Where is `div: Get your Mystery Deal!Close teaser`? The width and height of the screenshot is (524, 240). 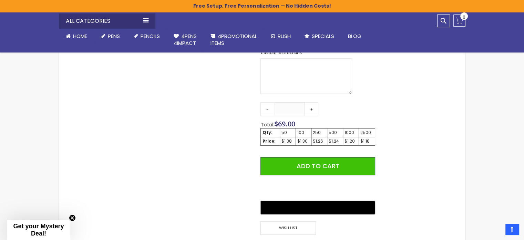 div: Get your Mystery Deal!Close teaser is located at coordinates (39, 230).